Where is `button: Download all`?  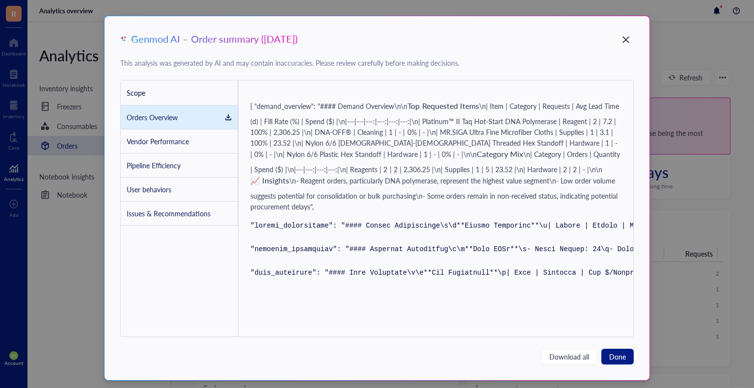
button: Download all is located at coordinates (569, 357).